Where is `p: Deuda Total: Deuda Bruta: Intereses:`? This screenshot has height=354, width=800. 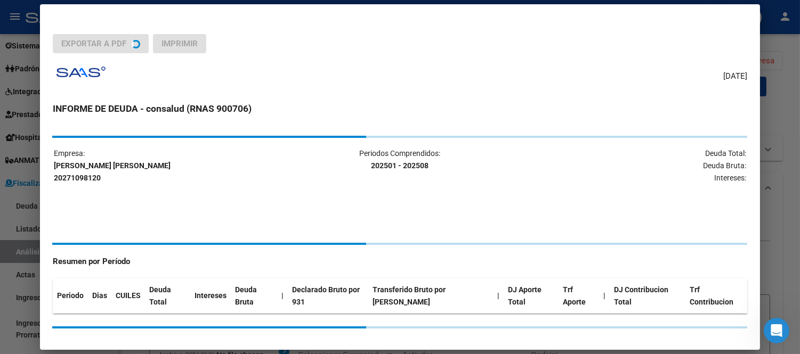 p: Deuda Total: Deuda Bruta: Intereses: is located at coordinates (631, 166).